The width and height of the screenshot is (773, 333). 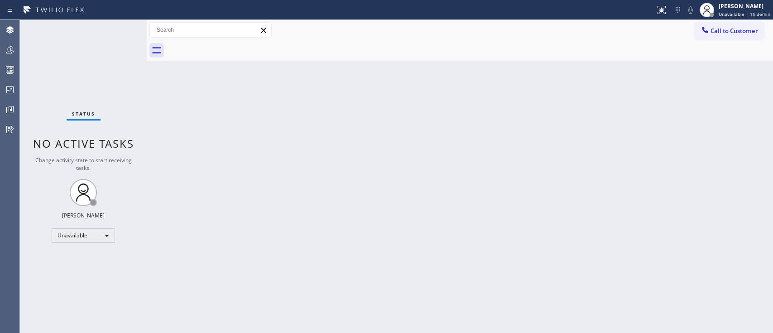 I want to click on span: Change activity state to start receiving tasks., so click(x=83, y=164).